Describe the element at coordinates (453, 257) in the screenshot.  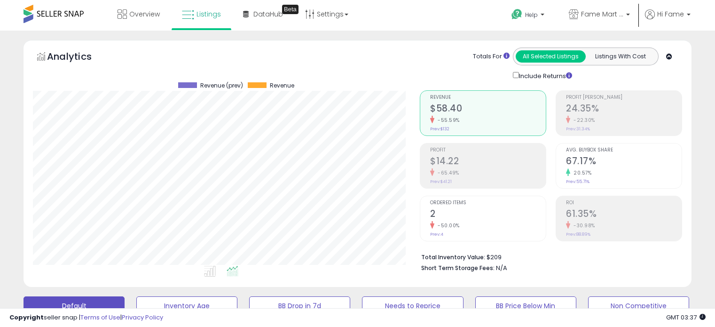
I see `b: Total Inventory Value:` at that location.